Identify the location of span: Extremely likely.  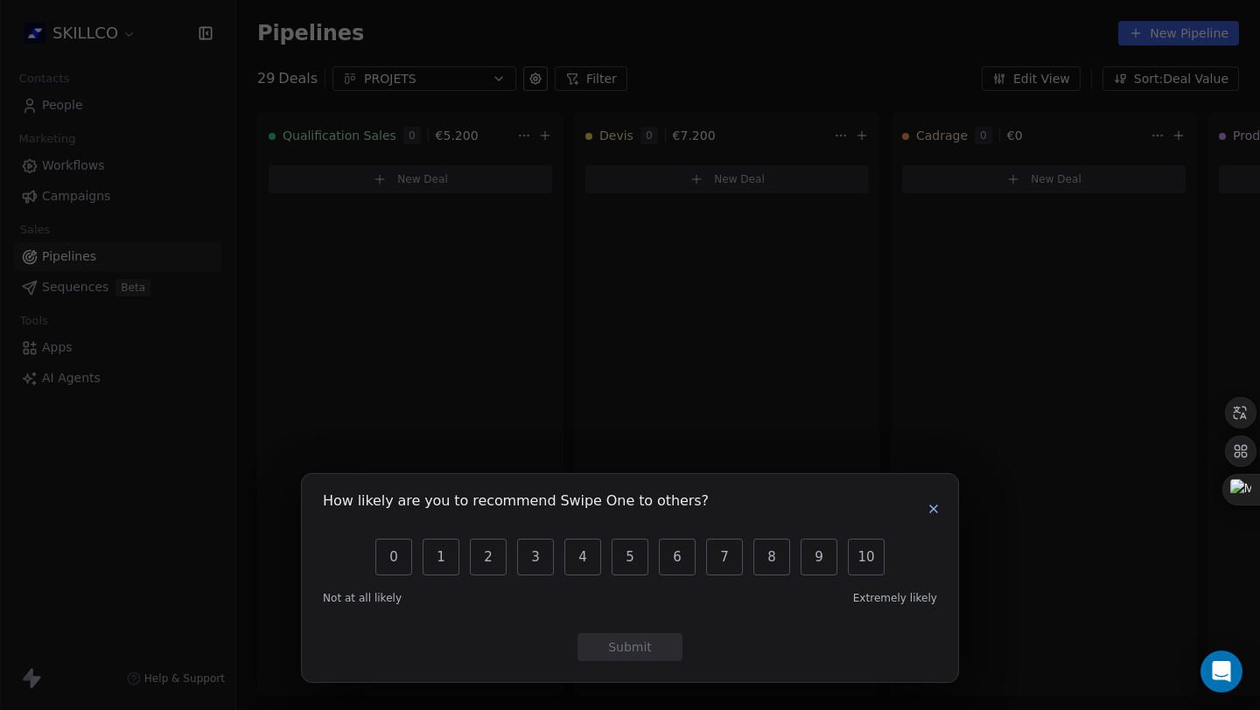
(895, 598).